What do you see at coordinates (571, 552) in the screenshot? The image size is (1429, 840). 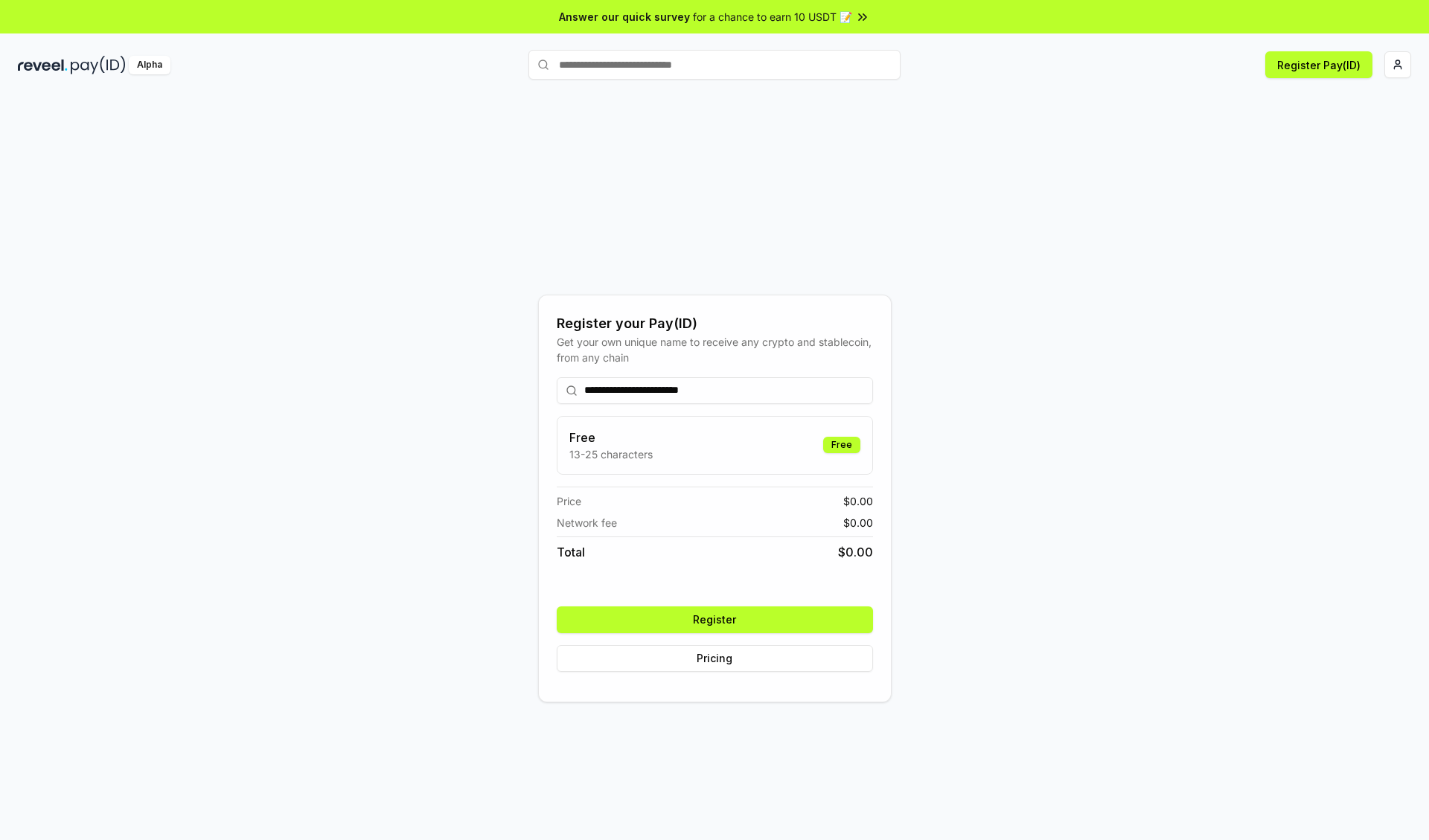 I see `span: Total` at bounding box center [571, 552].